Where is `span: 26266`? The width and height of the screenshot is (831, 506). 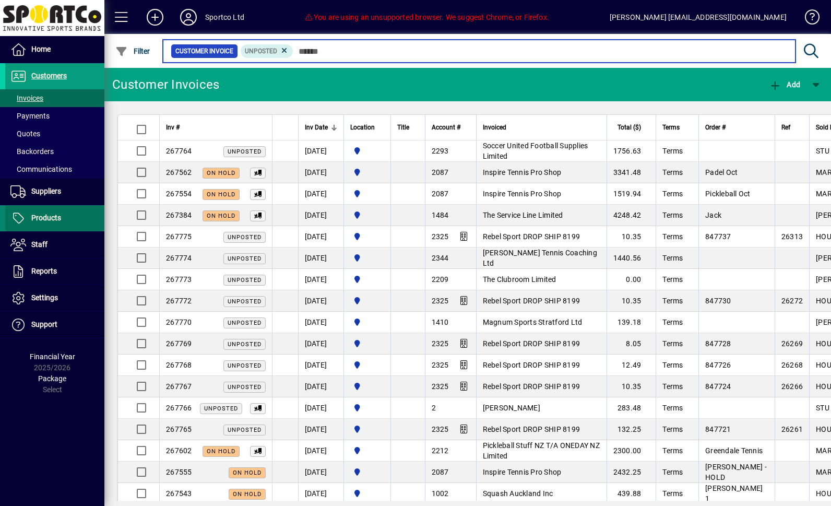 span: 26266 is located at coordinates (792, 386).